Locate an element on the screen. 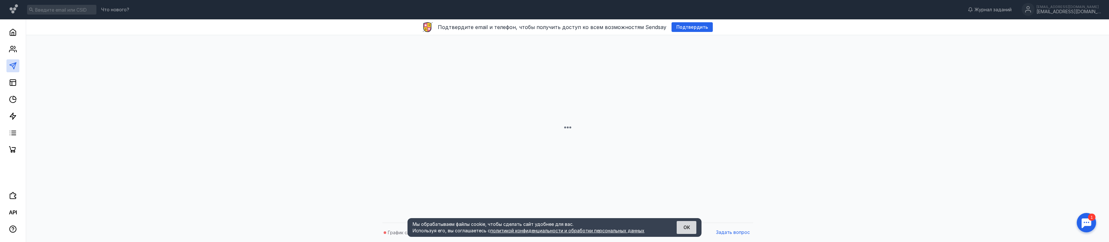 The width and height of the screenshot is (1109, 242). span: Журнал заданий is located at coordinates (993, 10).